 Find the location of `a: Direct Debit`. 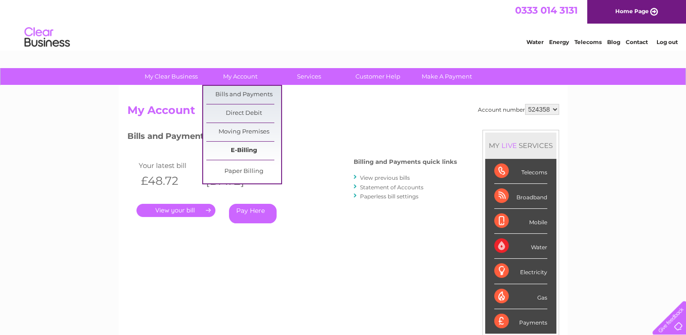

a: Direct Debit is located at coordinates (244, 113).